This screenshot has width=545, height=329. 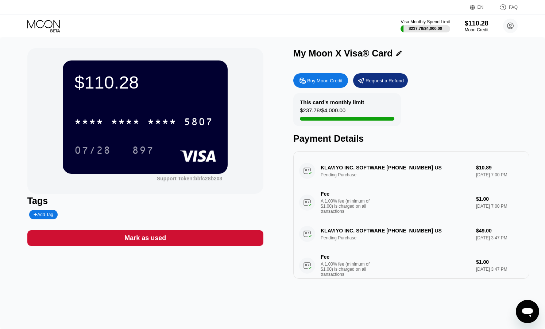 I want to click on div: Support Token: bbfc28b203, so click(x=189, y=179).